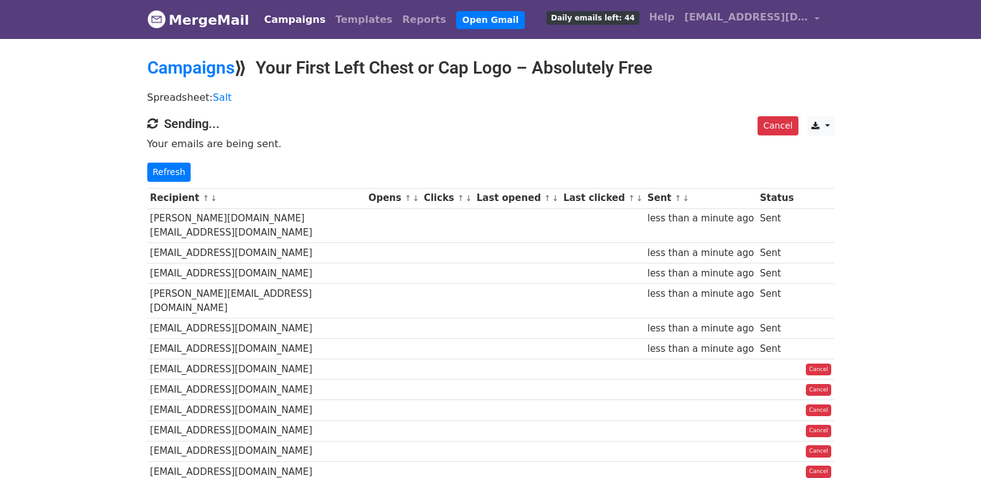  What do you see at coordinates (491, 97) in the screenshot?
I see `p: Spreadsheet:` at bounding box center [491, 97].